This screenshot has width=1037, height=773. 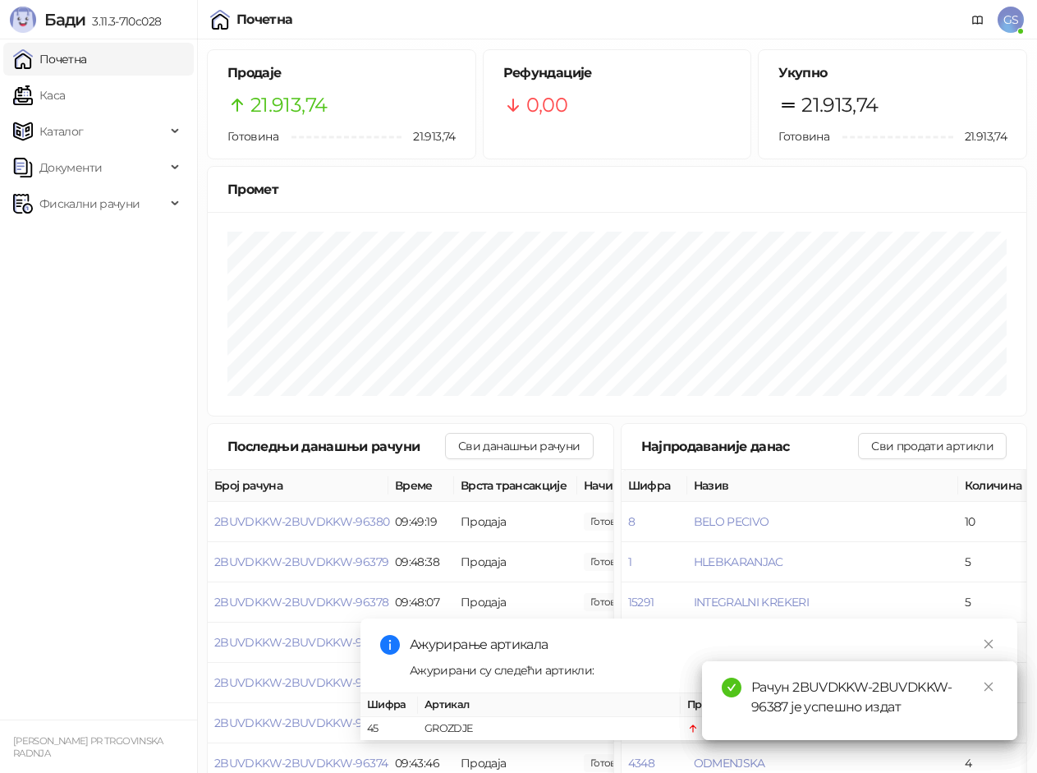 I want to click on div: Последњи данашњи рачуни, so click(x=336, y=446).